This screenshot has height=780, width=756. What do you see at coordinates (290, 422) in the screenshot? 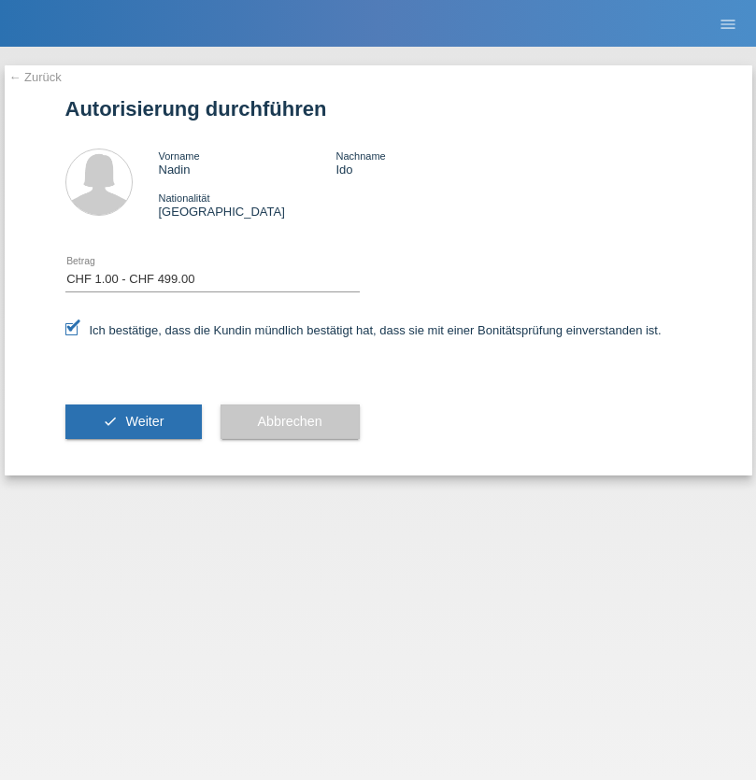
I see `button: Abbrechen` at bounding box center [290, 422].